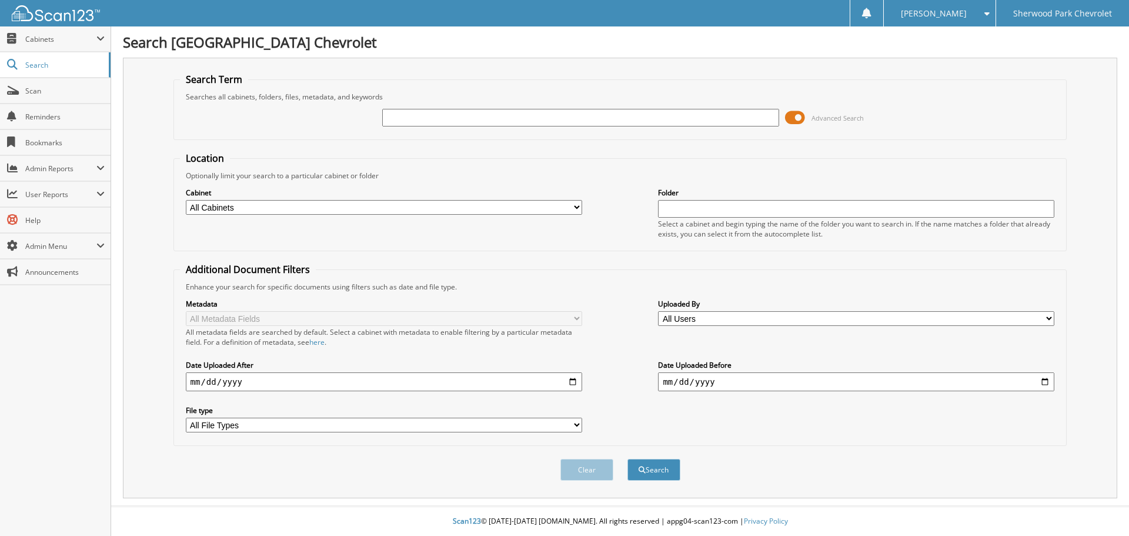  Describe the element at coordinates (317, 342) in the screenshot. I see `a: here` at that location.